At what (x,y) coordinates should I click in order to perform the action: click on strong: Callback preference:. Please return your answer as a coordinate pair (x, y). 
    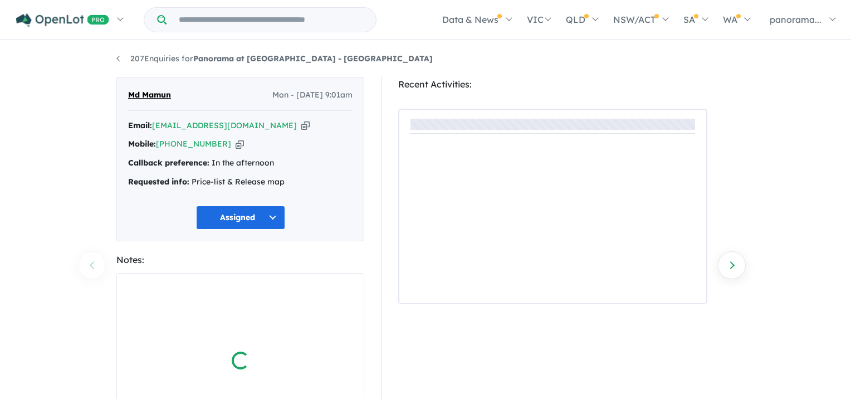
    Looking at the image, I should click on (169, 163).